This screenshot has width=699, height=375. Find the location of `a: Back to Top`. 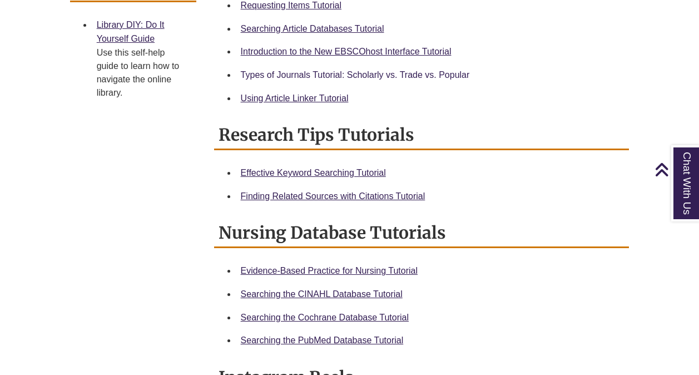

a: Back to Top is located at coordinates (675, 169).